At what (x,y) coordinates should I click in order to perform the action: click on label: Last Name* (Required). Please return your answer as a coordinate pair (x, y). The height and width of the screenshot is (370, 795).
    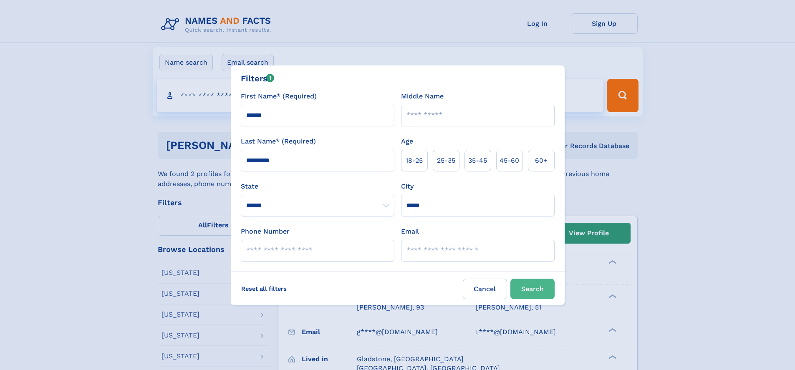
    Looking at the image, I should click on (278, 142).